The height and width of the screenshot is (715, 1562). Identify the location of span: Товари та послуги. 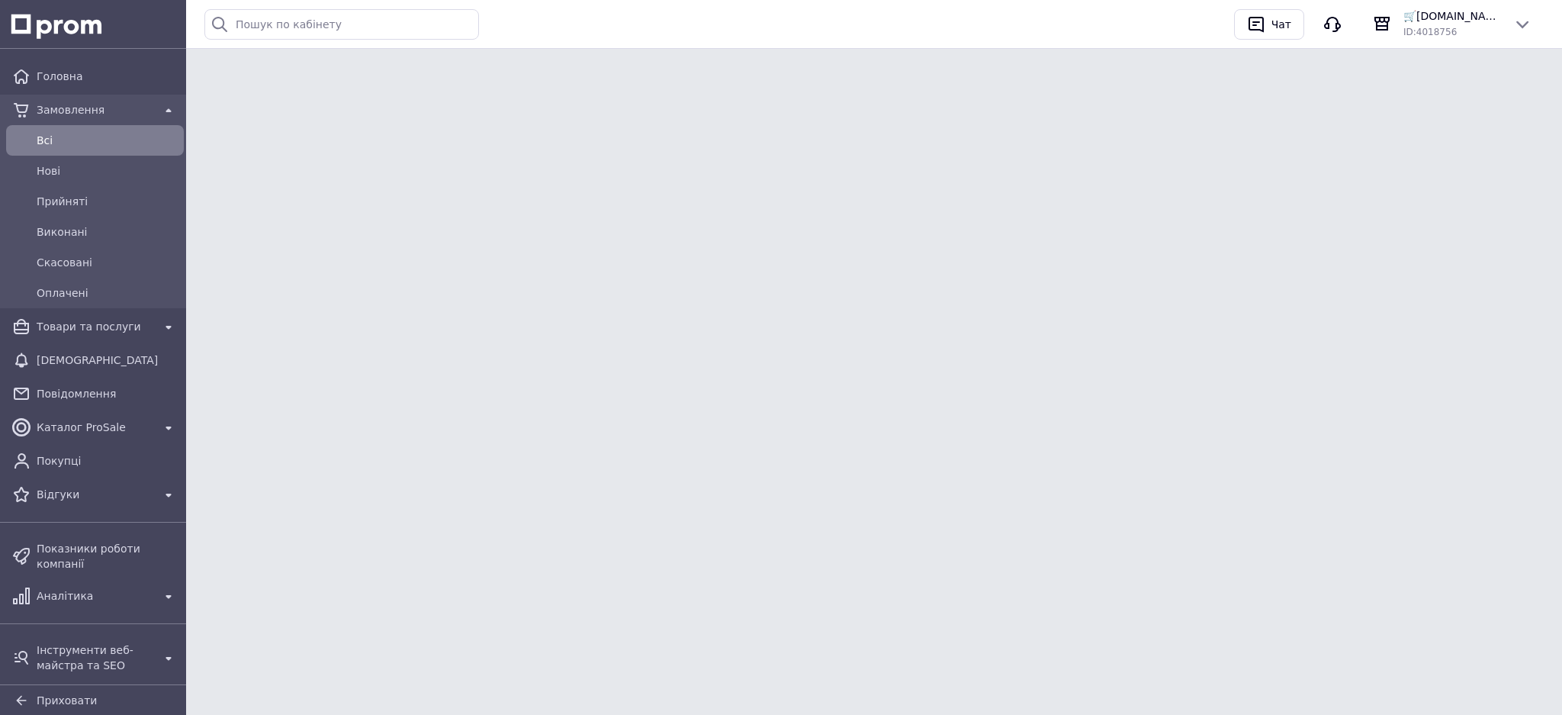
(95, 326).